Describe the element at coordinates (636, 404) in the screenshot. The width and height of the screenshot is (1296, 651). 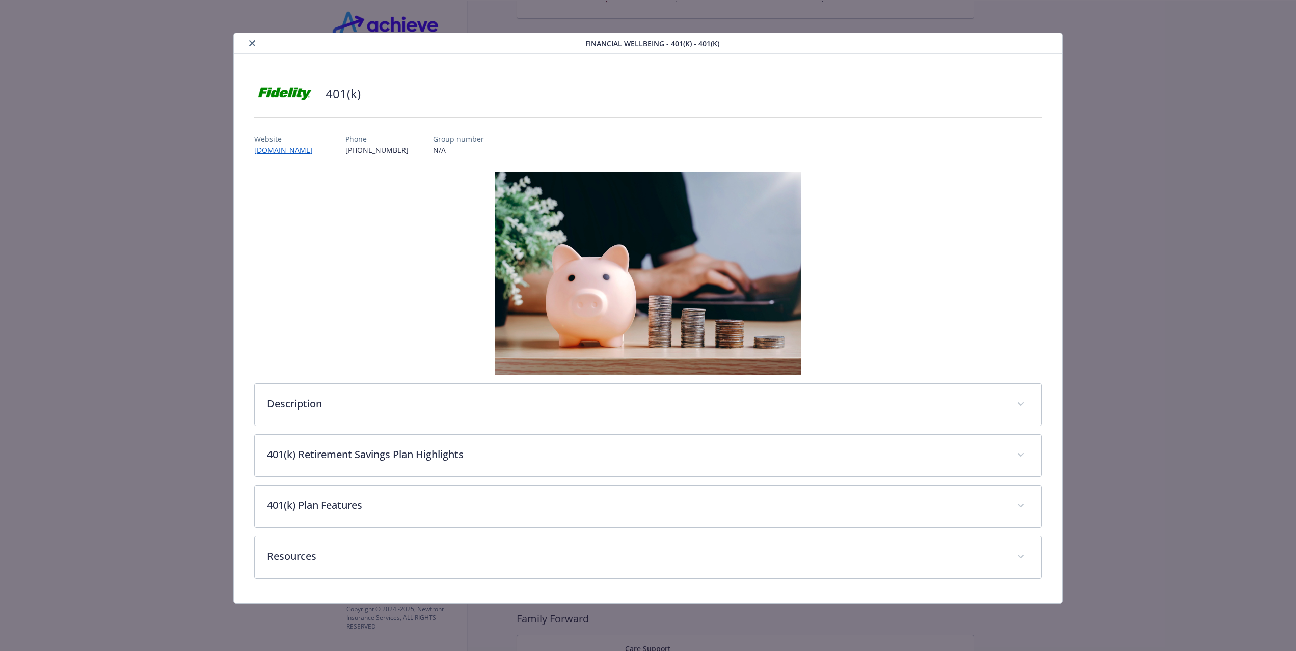
I see `p: Description` at that location.